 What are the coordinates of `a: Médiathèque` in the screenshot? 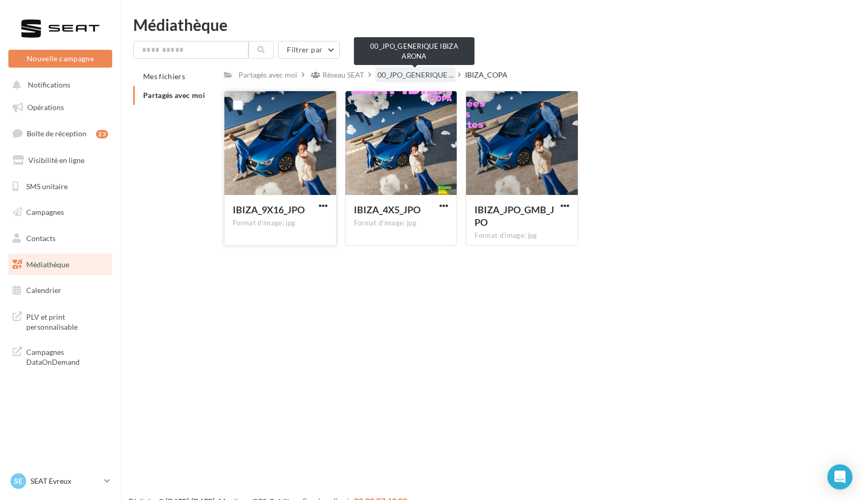 It's located at (60, 265).